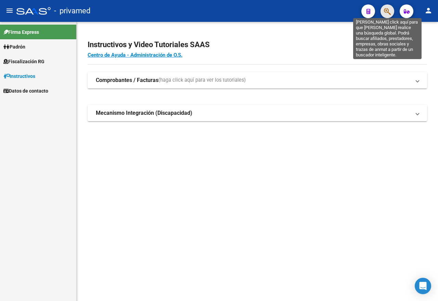  What do you see at coordinates (14, 47) in the screenshot?
I see `span: Padrón` at bounding box center [14, 47].